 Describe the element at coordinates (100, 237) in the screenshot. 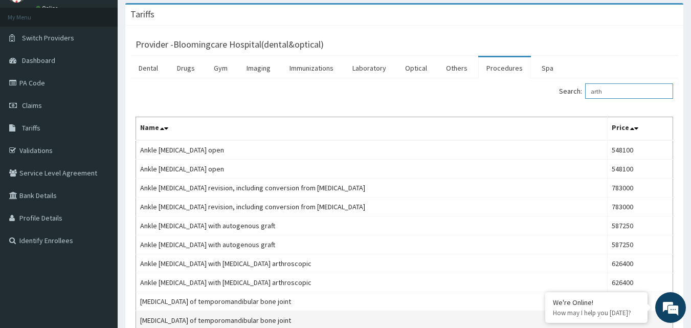

I see `textarea: Type your message and hit 'Enter'` at that location.